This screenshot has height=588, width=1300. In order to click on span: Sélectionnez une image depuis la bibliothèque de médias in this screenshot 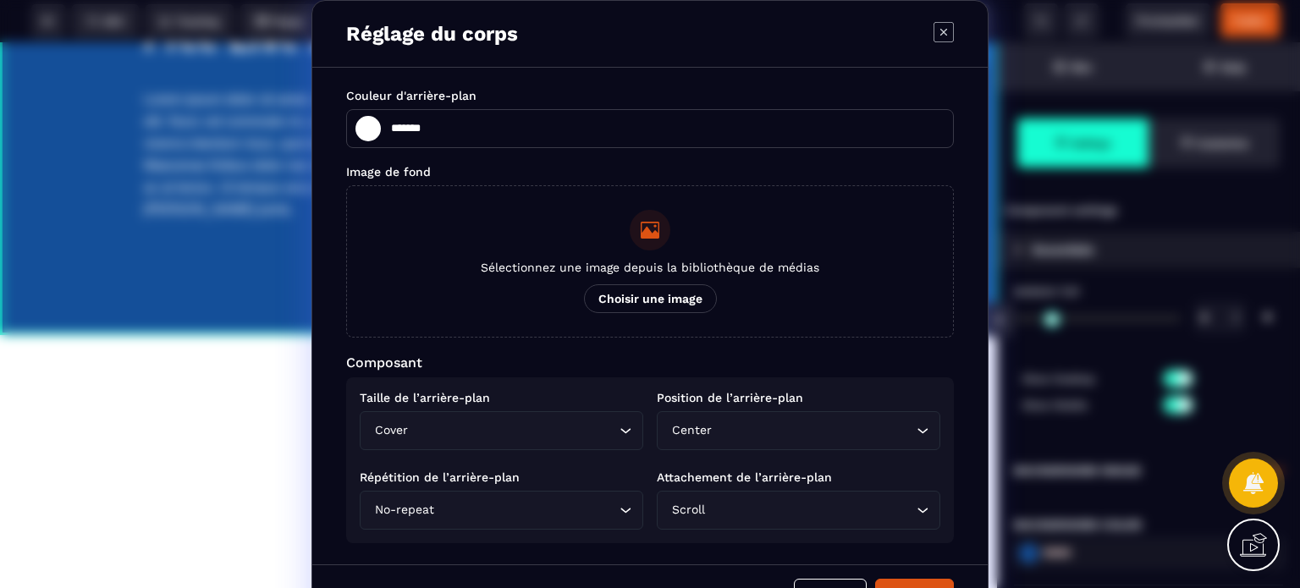, I will do `click(650, 267)`.